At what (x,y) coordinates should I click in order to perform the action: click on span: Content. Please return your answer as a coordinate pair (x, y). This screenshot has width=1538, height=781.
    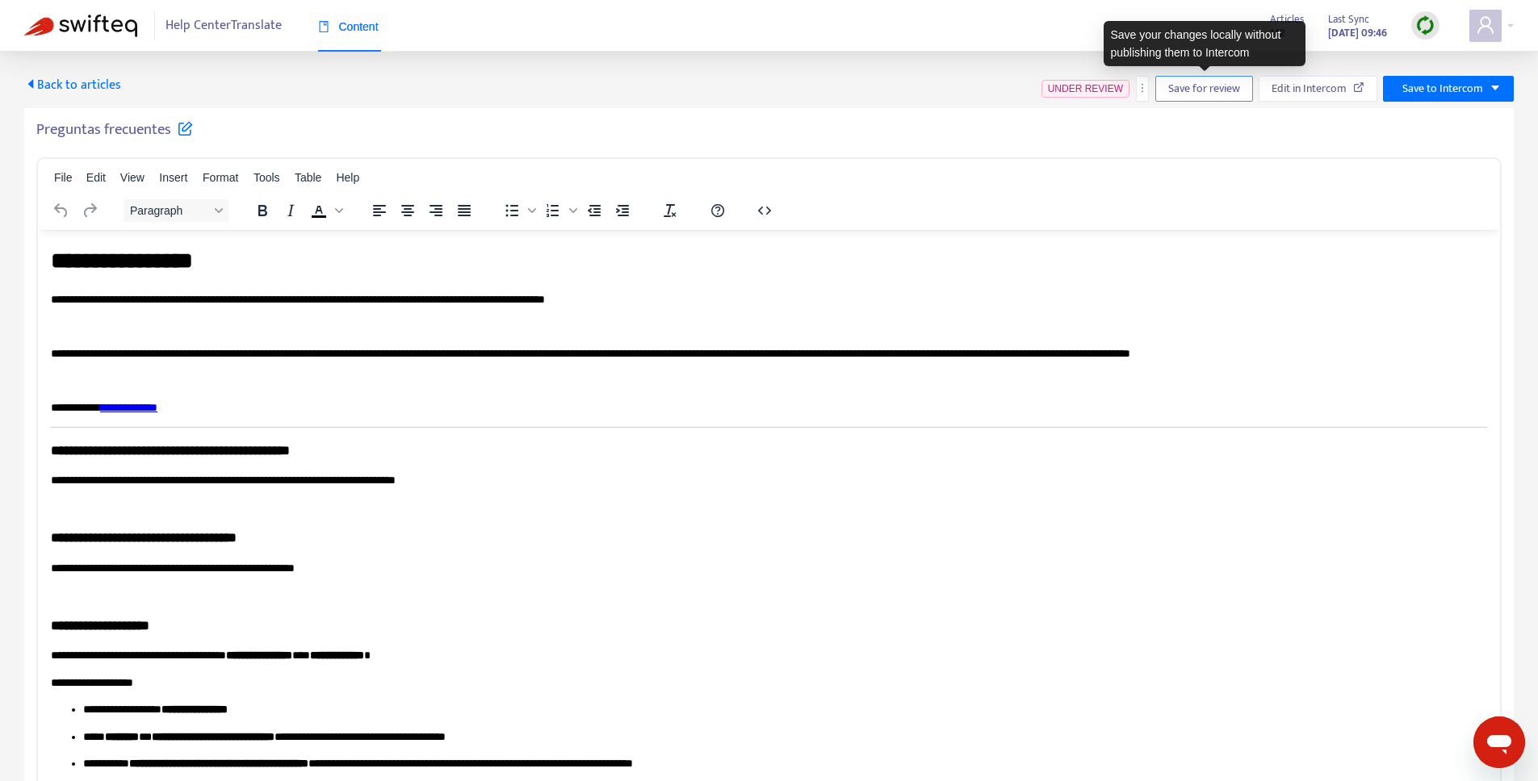
    Looking at the image, I should click on (348, 27).